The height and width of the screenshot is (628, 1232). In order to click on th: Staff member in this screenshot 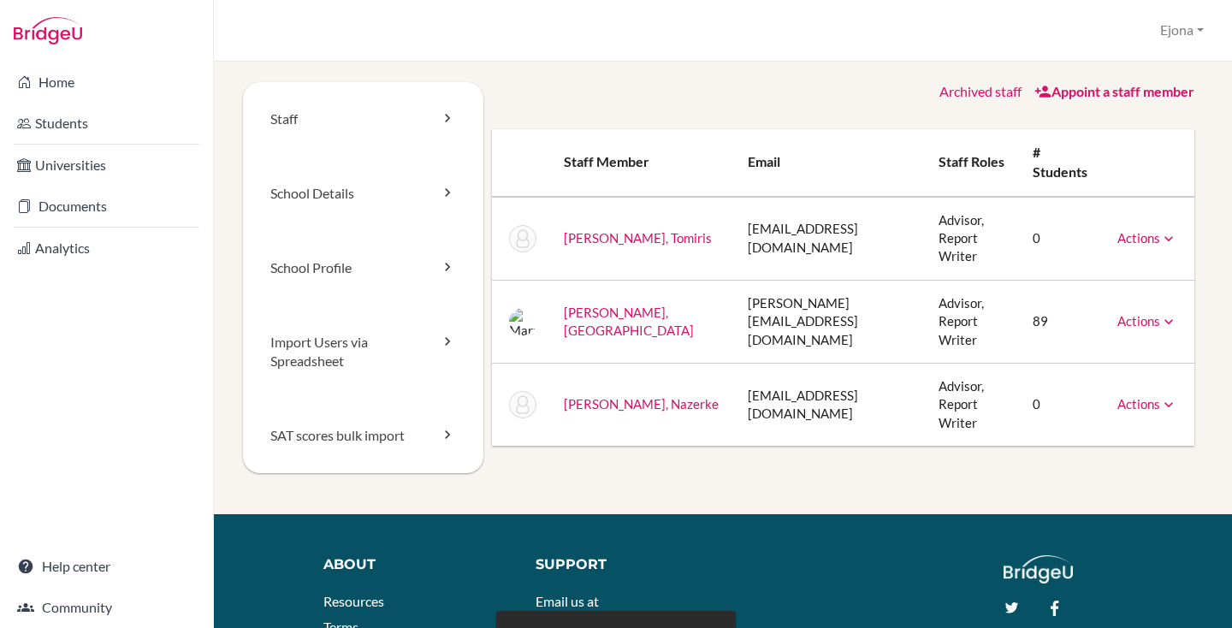, I will do `click(642, 163)`.